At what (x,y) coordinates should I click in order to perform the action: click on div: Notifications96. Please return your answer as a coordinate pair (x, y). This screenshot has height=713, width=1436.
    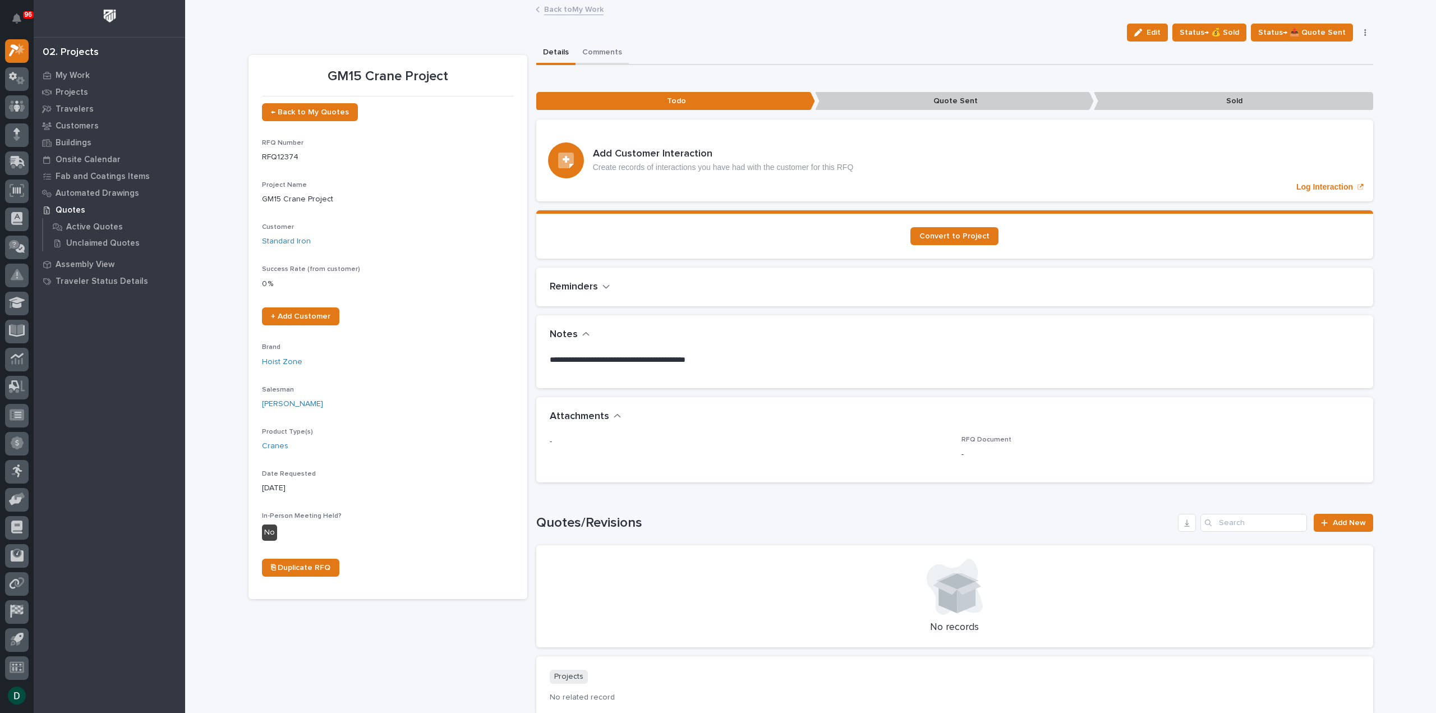
    Looking at the image, I should click on (21, 22).